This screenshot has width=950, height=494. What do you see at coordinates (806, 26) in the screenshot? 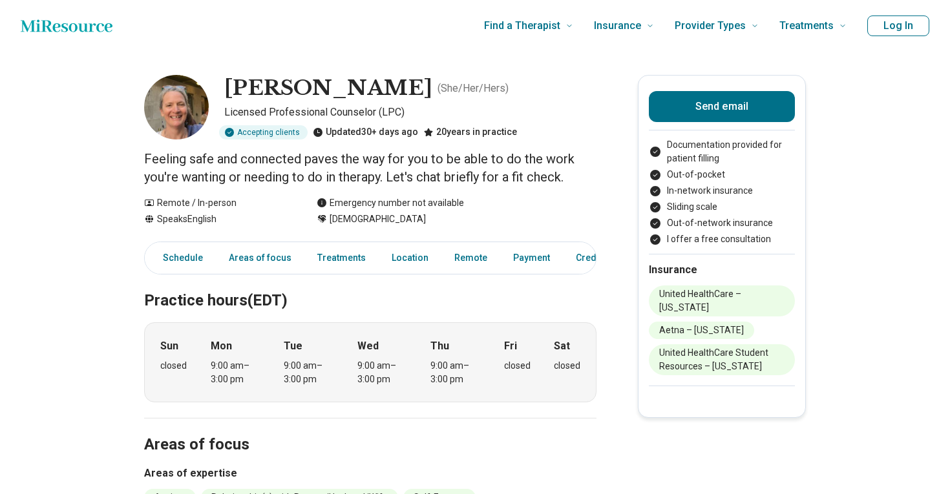
I see `span: Treatments` at bounding box center [806, 26].